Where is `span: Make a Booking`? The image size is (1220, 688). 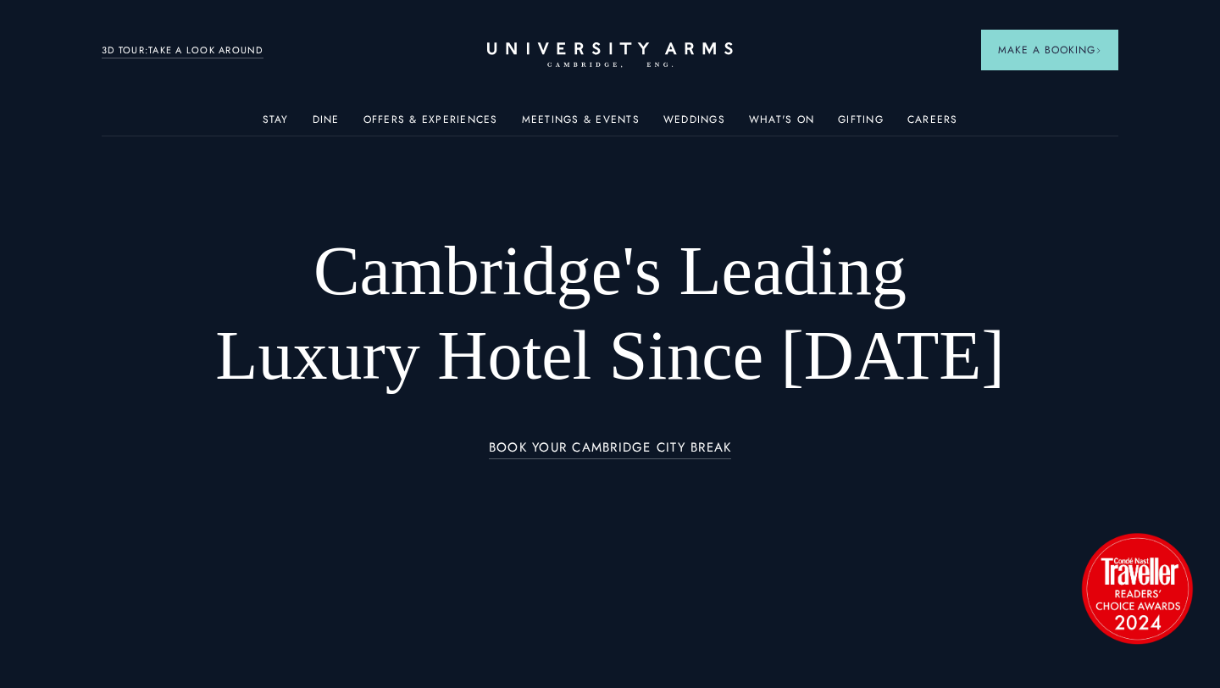
span: Make a Booking is located at coordinates (1049, 50).